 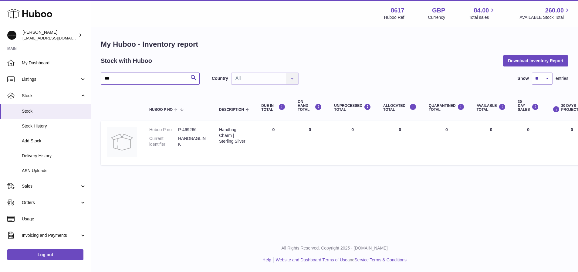 What do you see at coordinates (482, 13) in the screenshot?
I see `a: 84.00 Total sales` at bounding box center [482, 13].